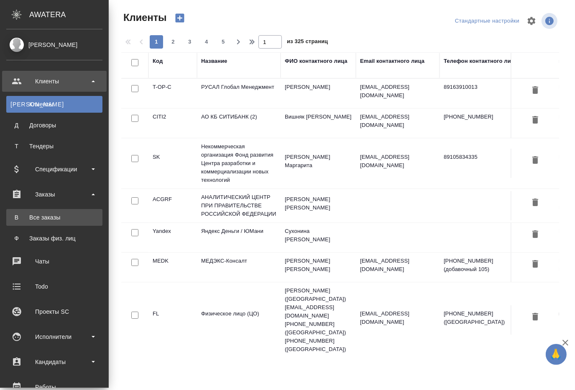 The height and width of the screenshot is (390, 575). What do you see at coordinates (173, 123) in the screenshot?
I see `td: CITI2` at bounding box center [173, 123].